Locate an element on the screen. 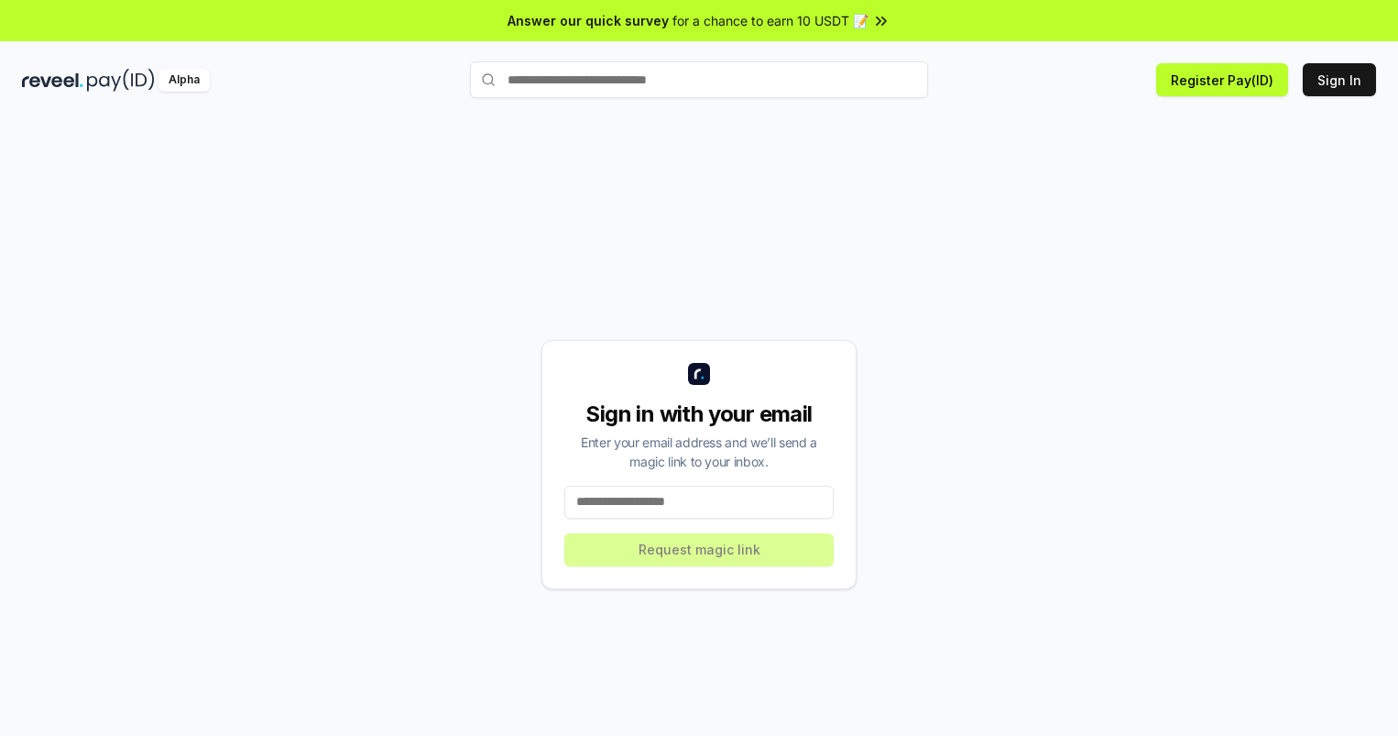 The height and width of the screenshot is (736, 1398). span: for a chance to earn 10 USDT 📝 is located at coordinates (770, 20).